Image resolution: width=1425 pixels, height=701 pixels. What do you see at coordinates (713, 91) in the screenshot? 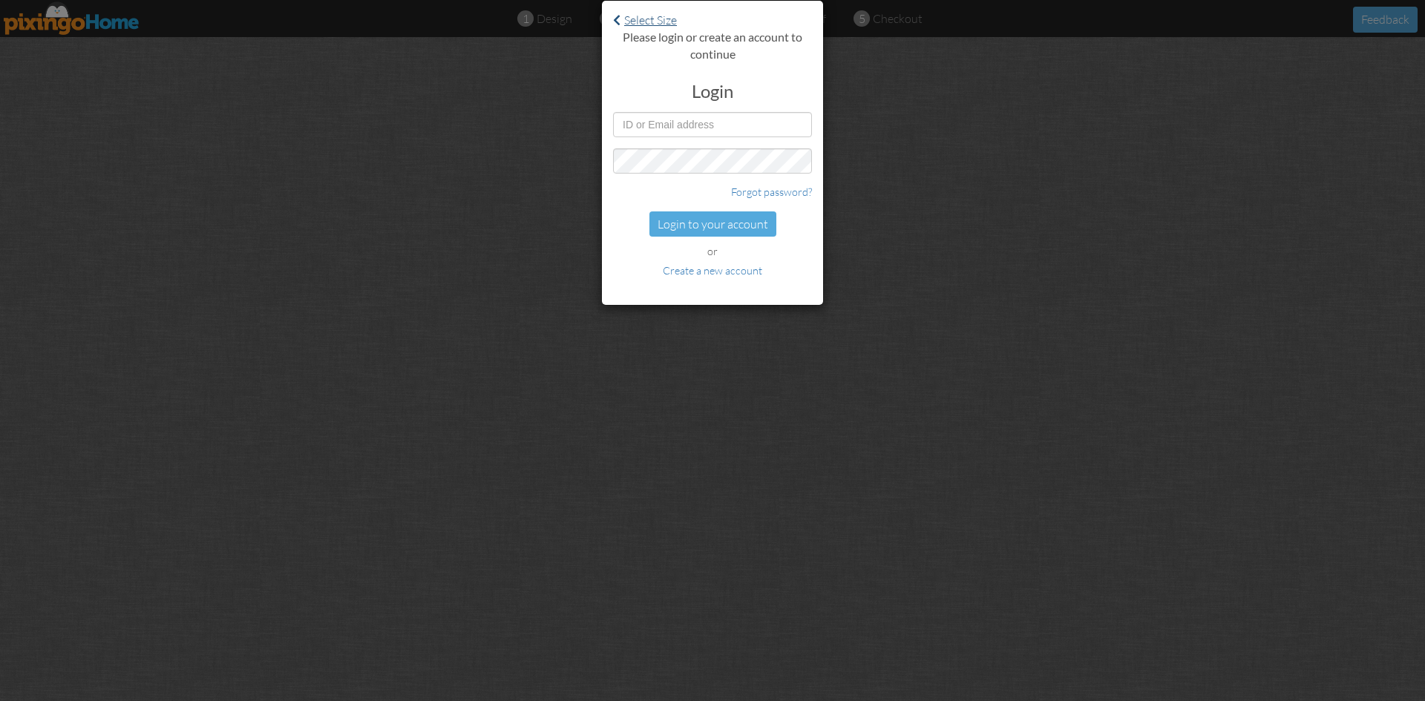
I see `h3: Login` at bounding box center [713, 91].